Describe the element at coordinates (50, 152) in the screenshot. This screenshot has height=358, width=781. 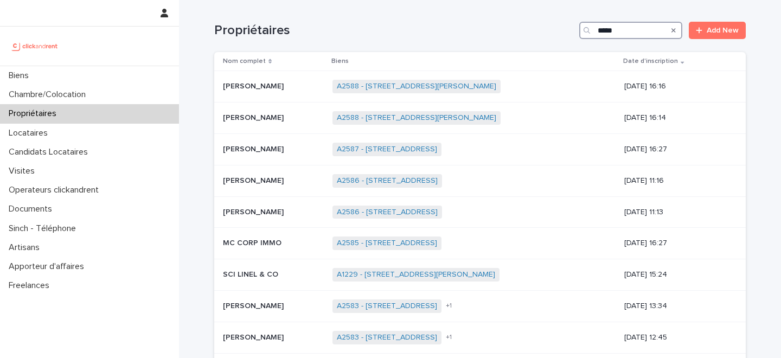
I see `p: Candidats Locataires` at that location.